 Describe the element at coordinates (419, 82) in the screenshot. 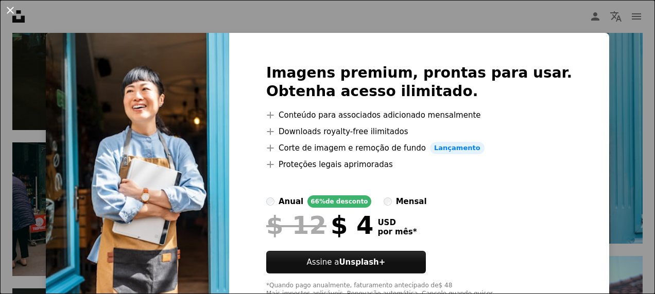

I see `h2: Imagens premium, prontas para usar. Obtenha acesso ilimitado.` at that location.